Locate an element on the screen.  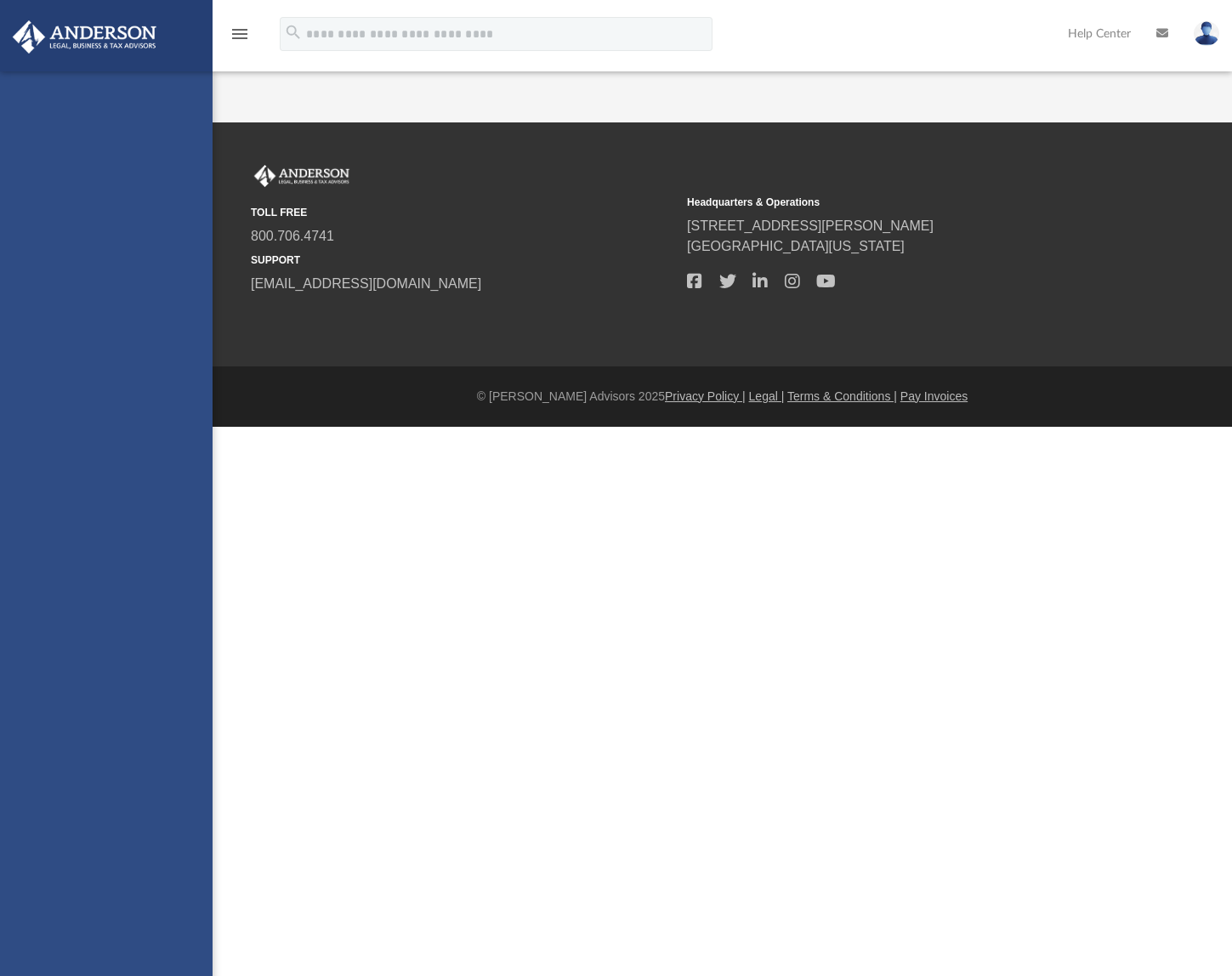
a: menu is located at coordinates (240, 38).